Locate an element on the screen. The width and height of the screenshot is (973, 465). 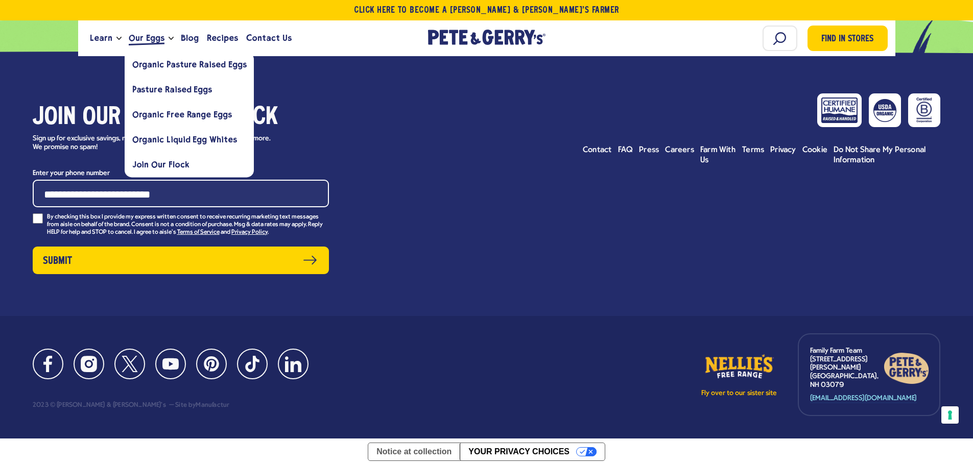
span: Recipes is located at coordinates (222, 38).